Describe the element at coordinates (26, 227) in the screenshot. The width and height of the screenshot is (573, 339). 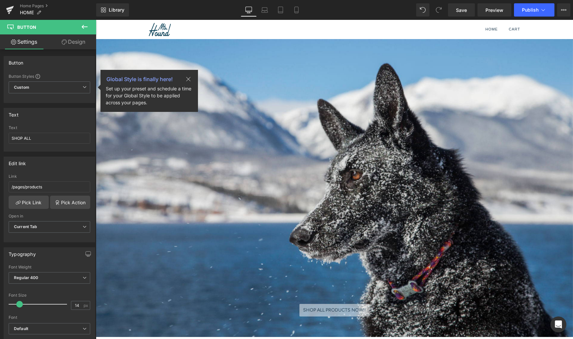
I see `b: Current Tab` at that location.